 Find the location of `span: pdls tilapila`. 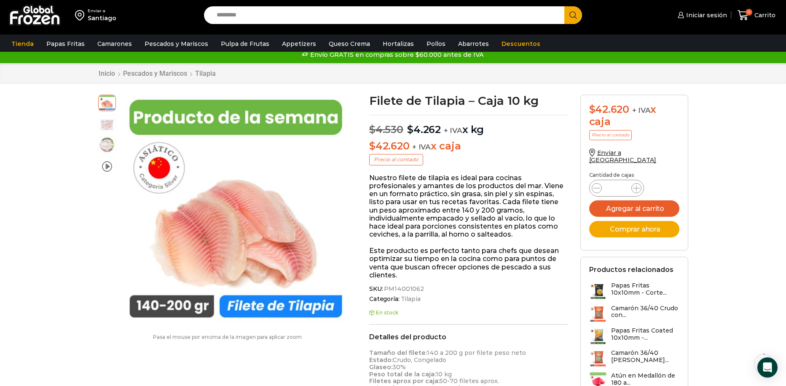

span: pdls tilapila is located at coordinates (107, 102).